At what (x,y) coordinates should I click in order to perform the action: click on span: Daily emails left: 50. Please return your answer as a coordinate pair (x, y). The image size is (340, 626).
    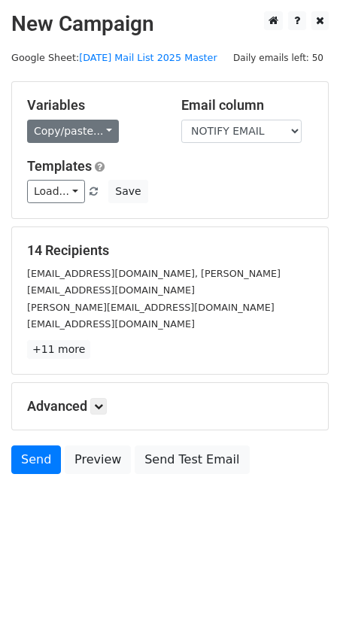
    Looking at the image, I should click on (279, 58).